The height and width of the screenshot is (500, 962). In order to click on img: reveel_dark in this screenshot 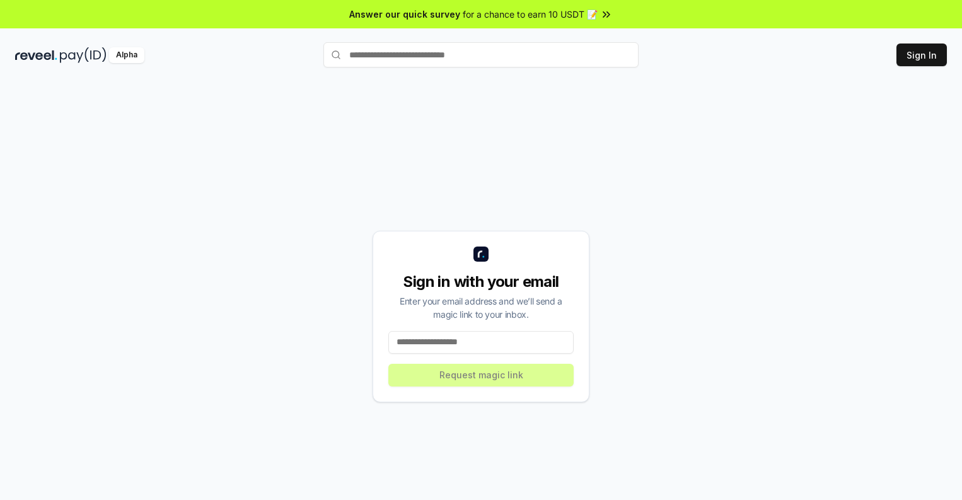, I will do `click(36, 55)`.